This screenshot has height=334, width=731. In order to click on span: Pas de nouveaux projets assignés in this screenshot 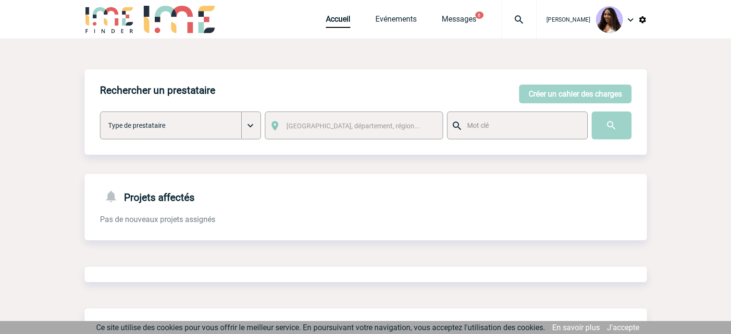, I will do `click(158, 219)`.